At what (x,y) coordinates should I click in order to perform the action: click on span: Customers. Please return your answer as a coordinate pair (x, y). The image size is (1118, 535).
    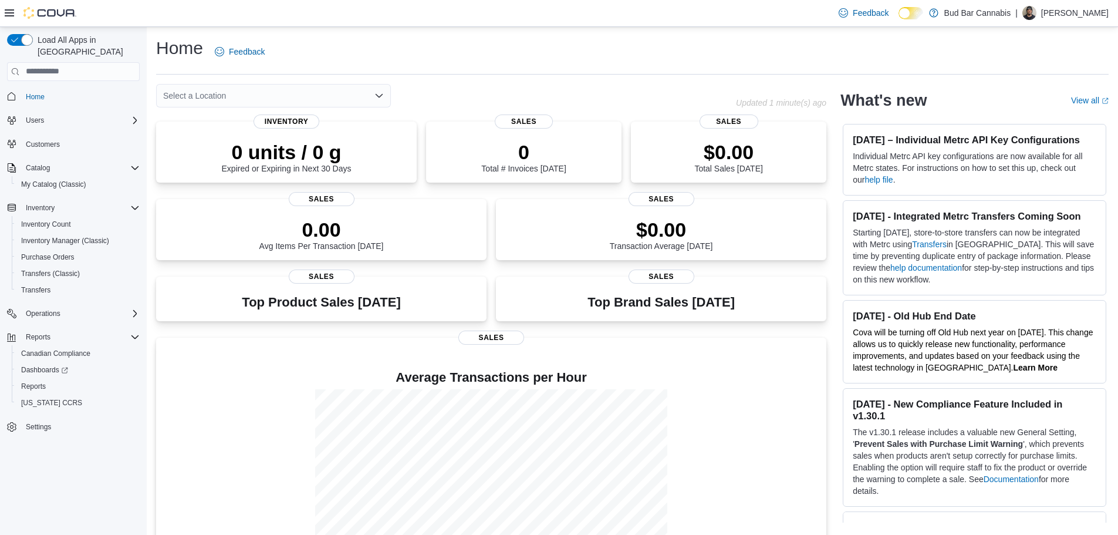
    Looking at the image, I should click on (43, 144).